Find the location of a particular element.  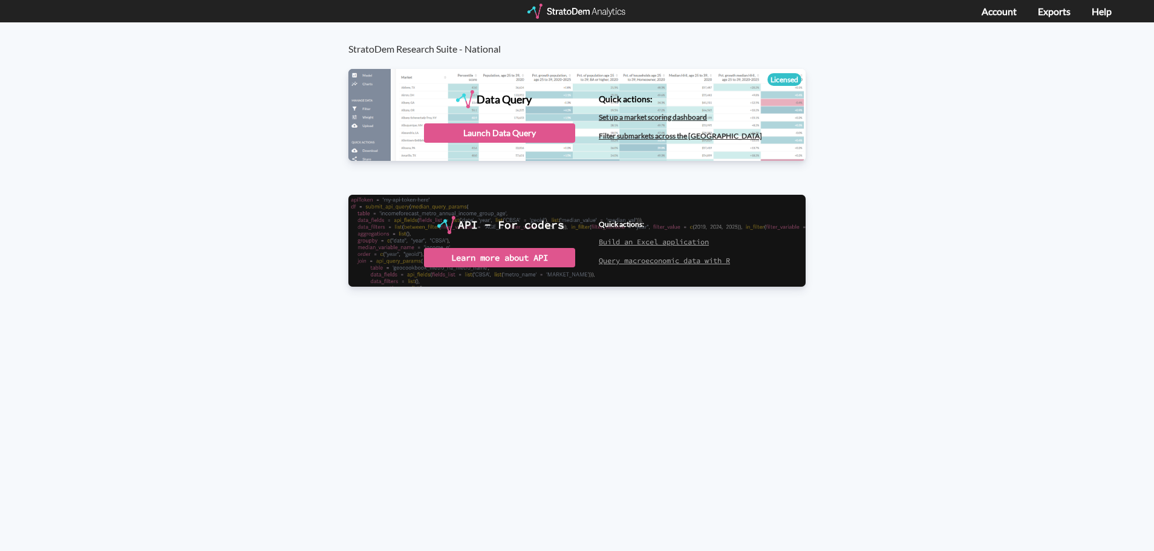

div: API - For coders is located at coordinates (511, 225).